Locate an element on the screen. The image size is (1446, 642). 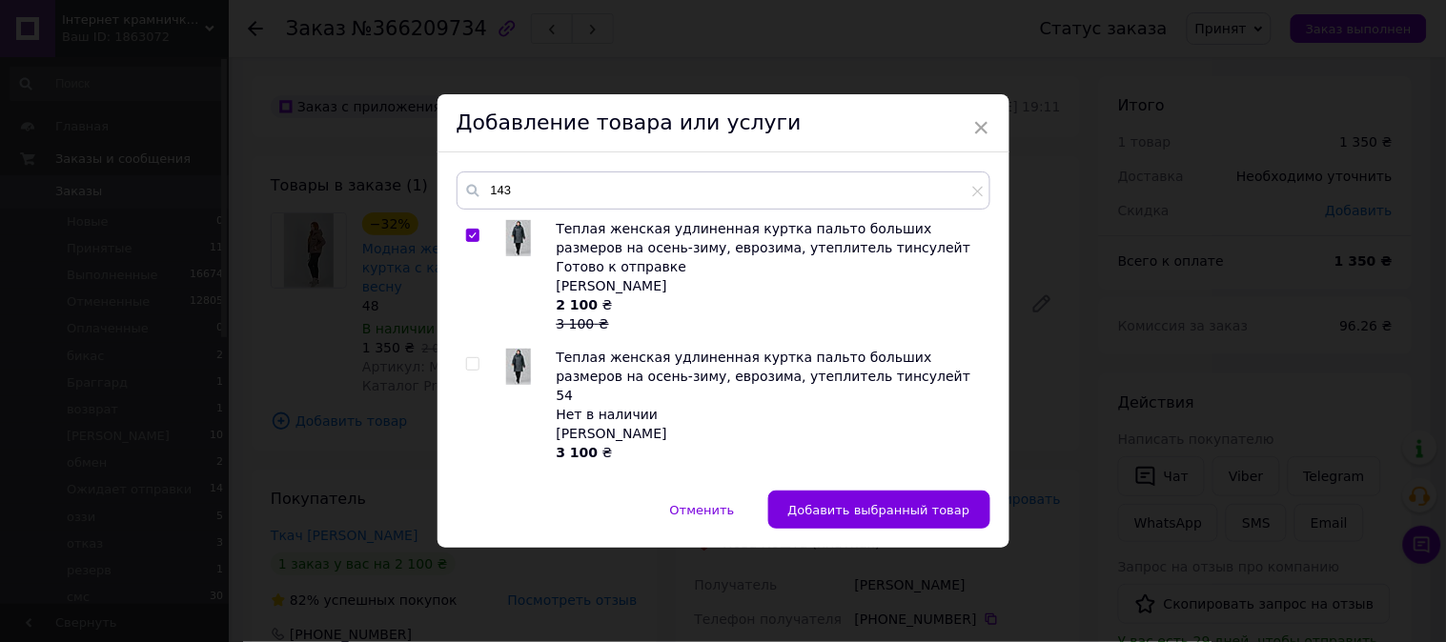
button: Отменить is located at coordinates (702, 510).